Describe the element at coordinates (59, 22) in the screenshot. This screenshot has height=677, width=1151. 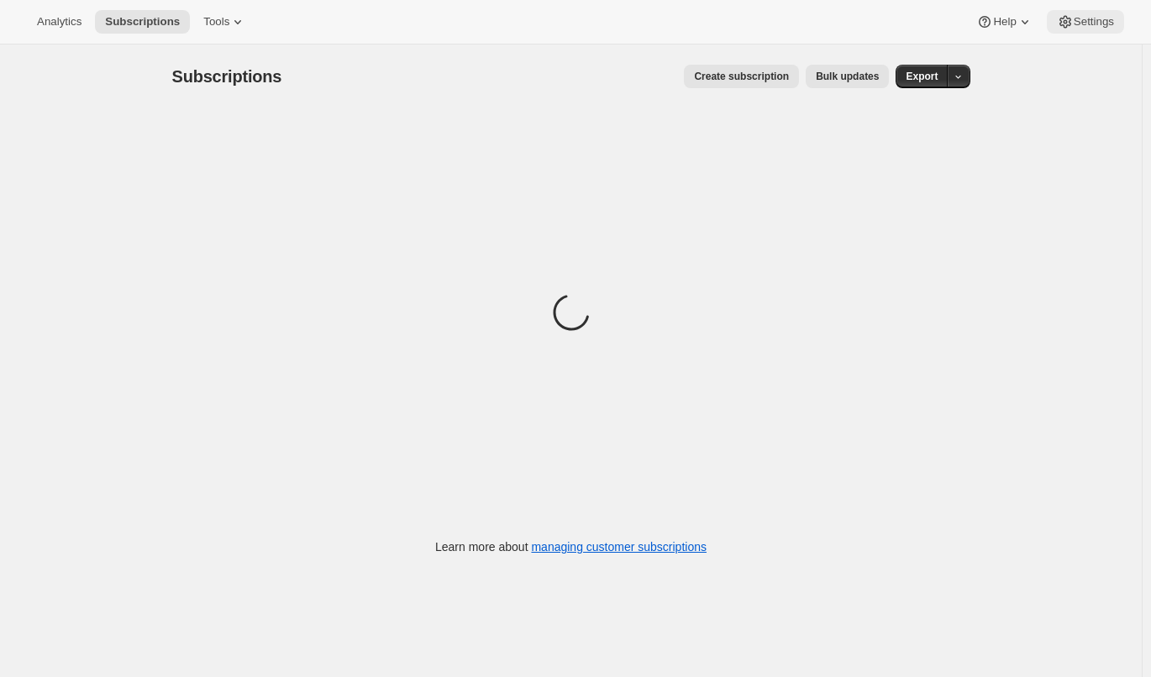
I see `span: Analytics` at that location.